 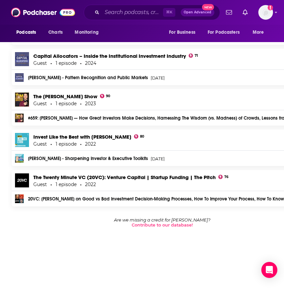 I want to click on img: #659: Michael Mauboussin — How Great Investors Make Decisions, Harnessing The Wisdom (vs. Madness..., so click(x=19, y=118).